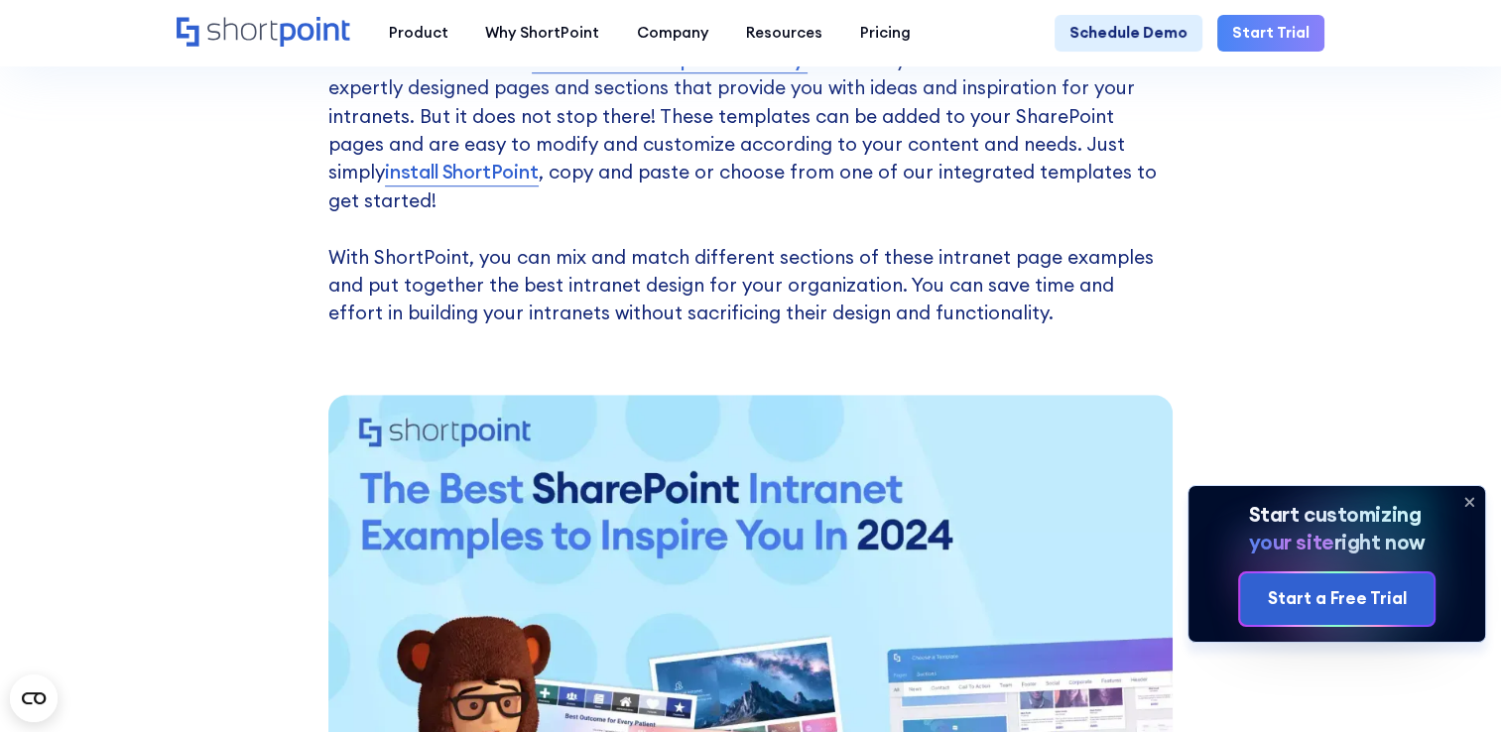 The image size is (1501, 732). What do you see at coordinates (419, 34) in the screenshot?
I see `a: Product` at bounding box center [419, 34].